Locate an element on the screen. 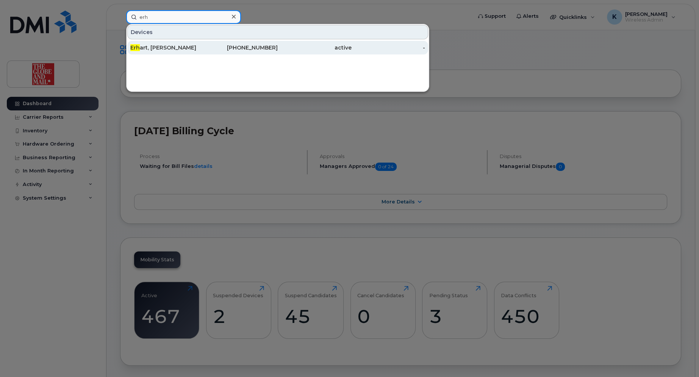 The height and width of the screenshot is (377, 699). span: Erh is located at coordinates (135, 48).